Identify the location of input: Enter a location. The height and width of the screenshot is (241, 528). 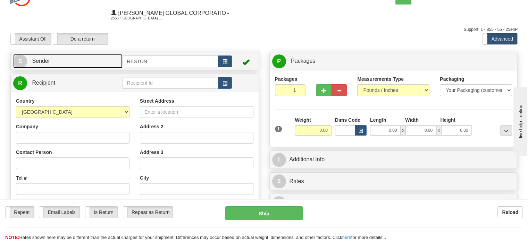
(196, 112).